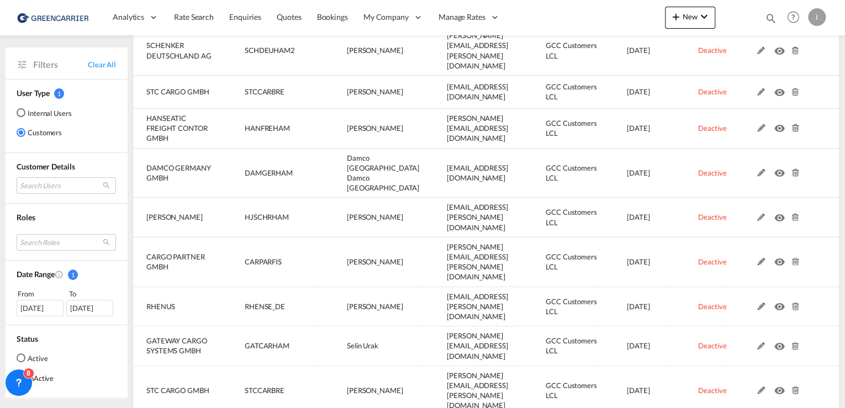  What do you see at coordinates (175, 174) in the screenshot?
I see `td: DAMCO GERMANY GMBH` at bounding box center [175, 174].